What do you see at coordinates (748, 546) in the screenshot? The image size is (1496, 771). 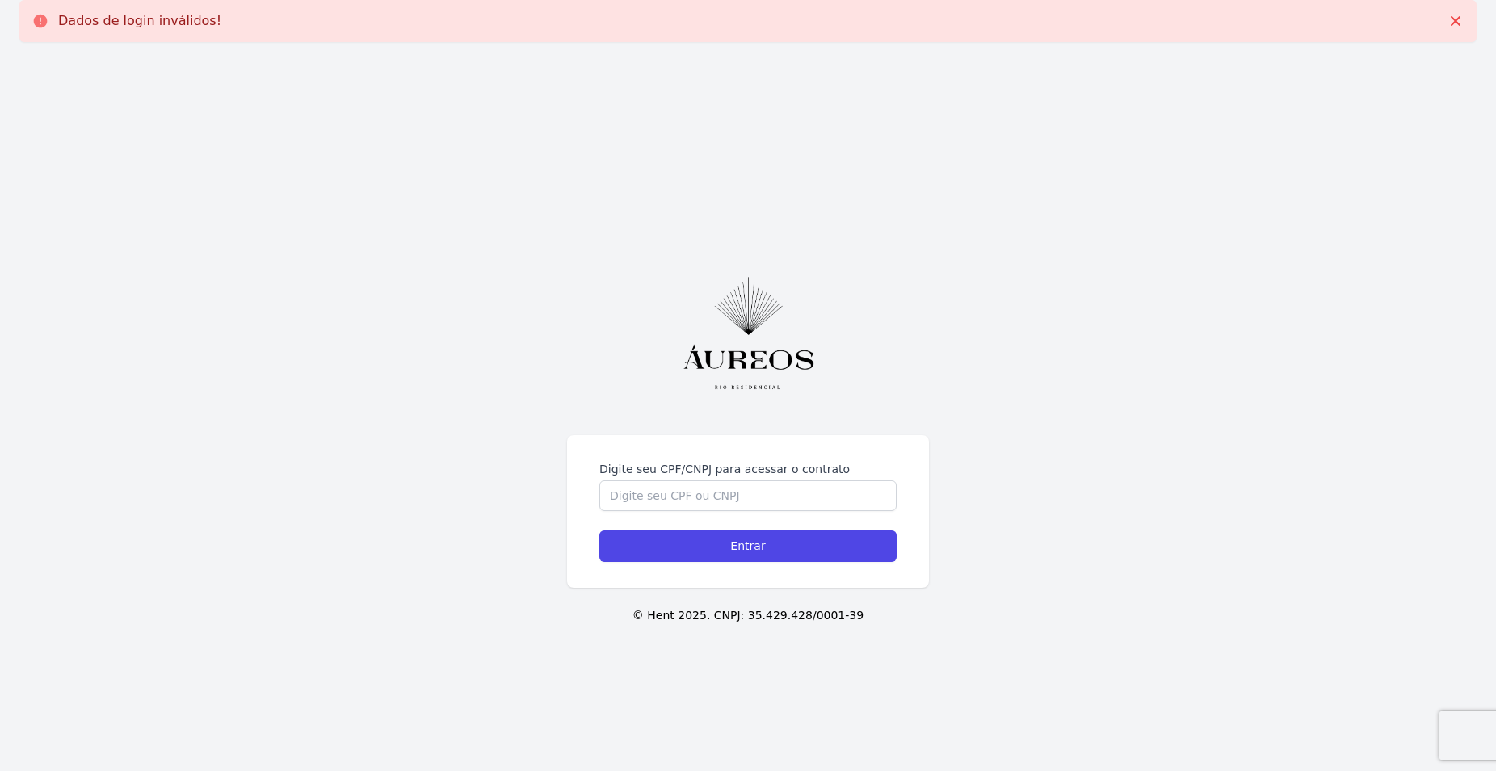 I see `input: Entrar` at bounding box center [748, 546].